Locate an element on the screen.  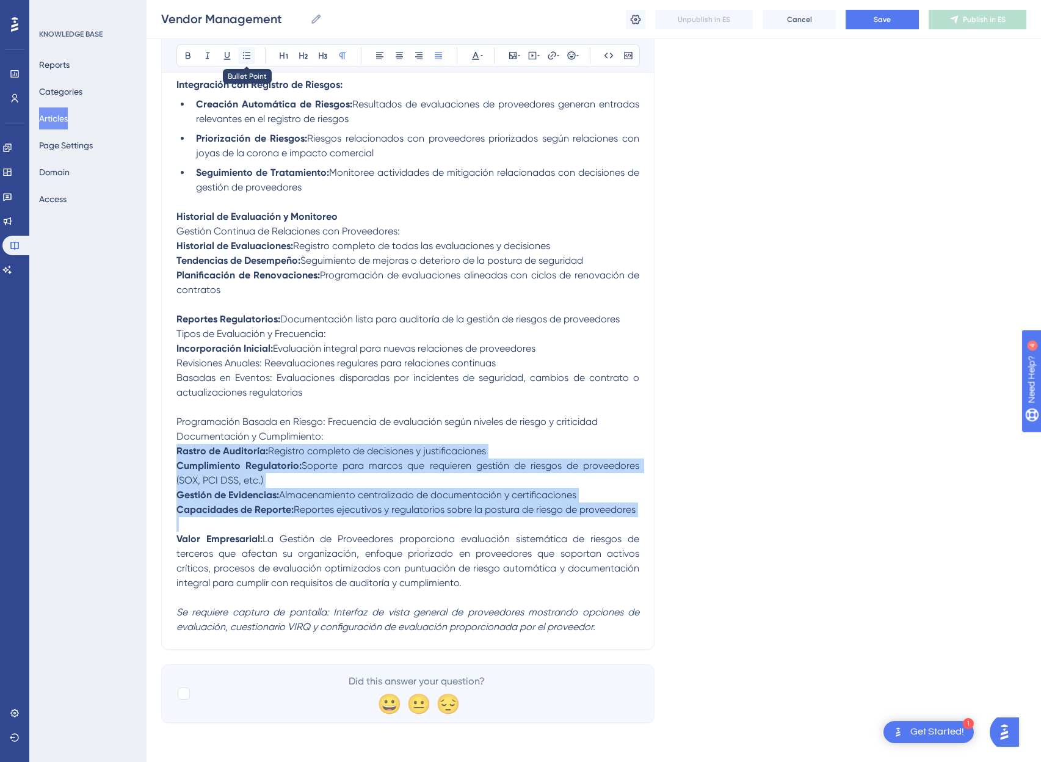
span: Programación Basada en Riesgo: Frecuencia de evaluación según niveles de riesgo y criticidad is located at coordinates (387, 421).